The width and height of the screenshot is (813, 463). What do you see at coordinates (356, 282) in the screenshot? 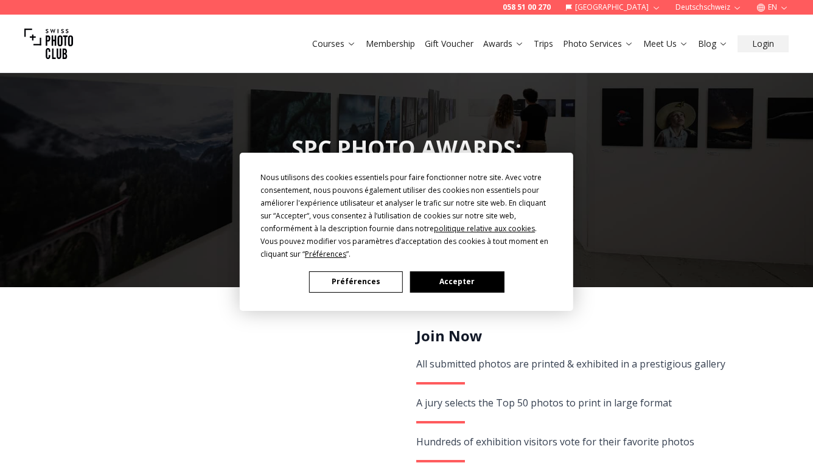
I see `button: Préférences` at bounding box center [356, 282].